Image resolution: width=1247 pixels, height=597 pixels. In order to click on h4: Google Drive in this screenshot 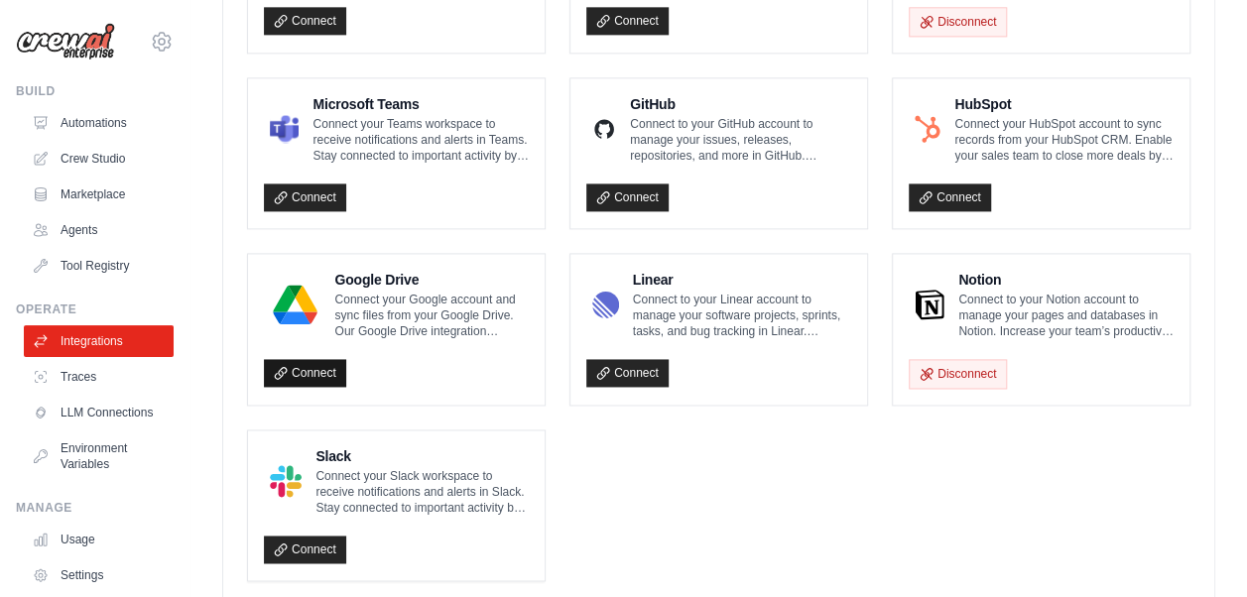, I will do `click(432, 280)`.